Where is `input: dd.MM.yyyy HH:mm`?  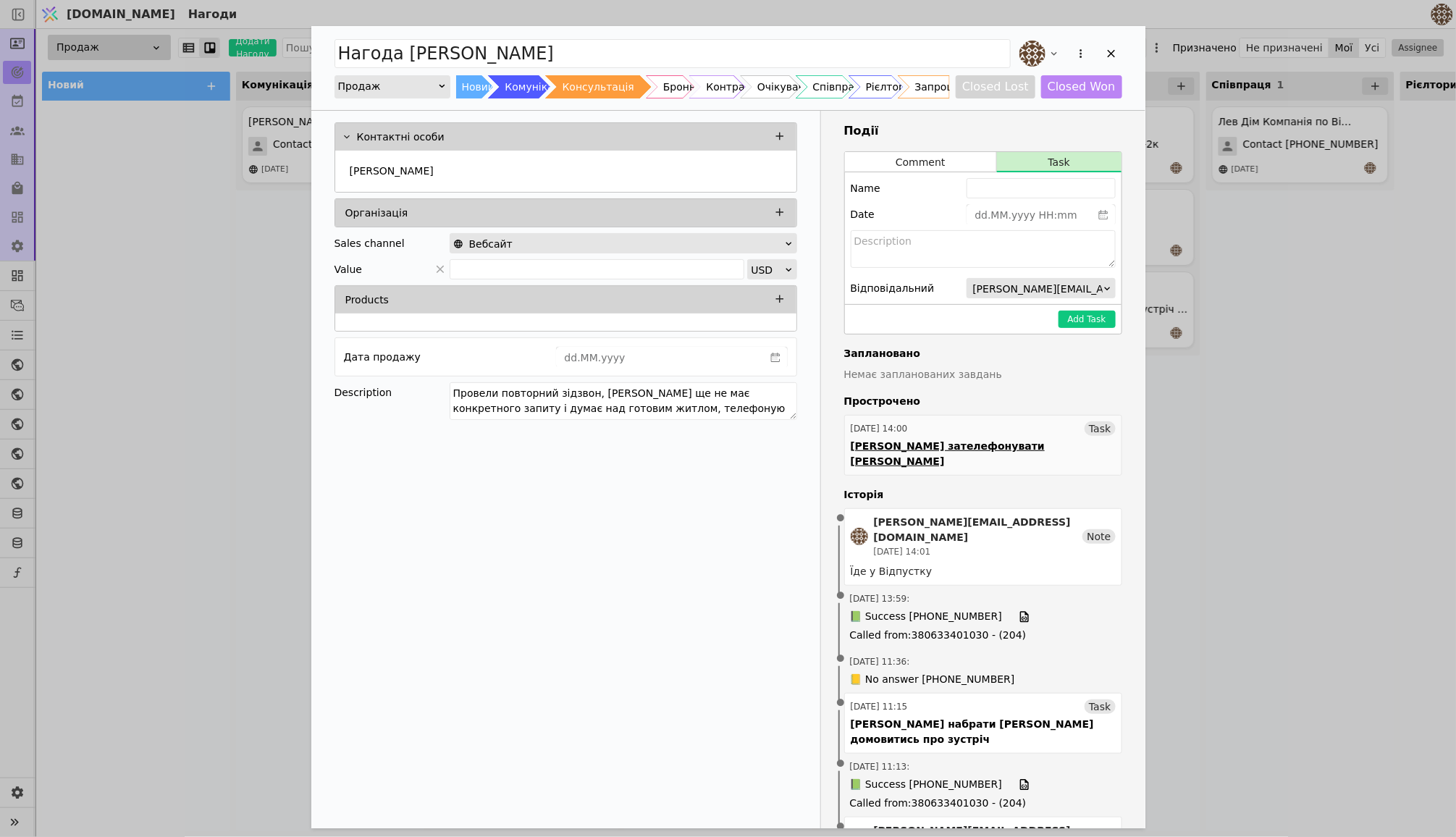 input: dd.MM.yyyy HH:mm is located at coordinates (1029, 215).